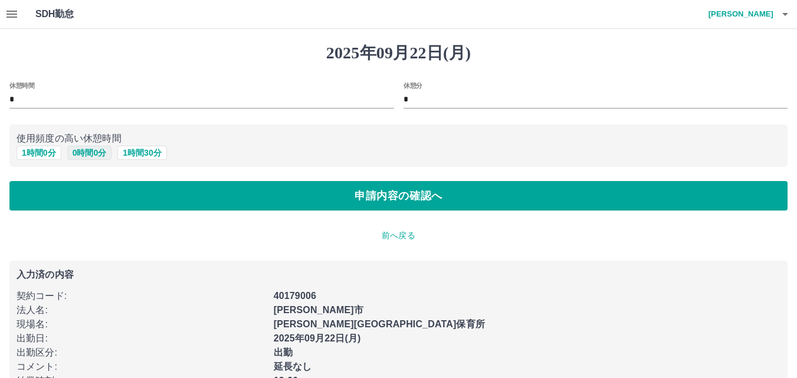 This screenshot has width=797, height=378. I want to click on button: 申請内容の確認へ, so click(398, 196).